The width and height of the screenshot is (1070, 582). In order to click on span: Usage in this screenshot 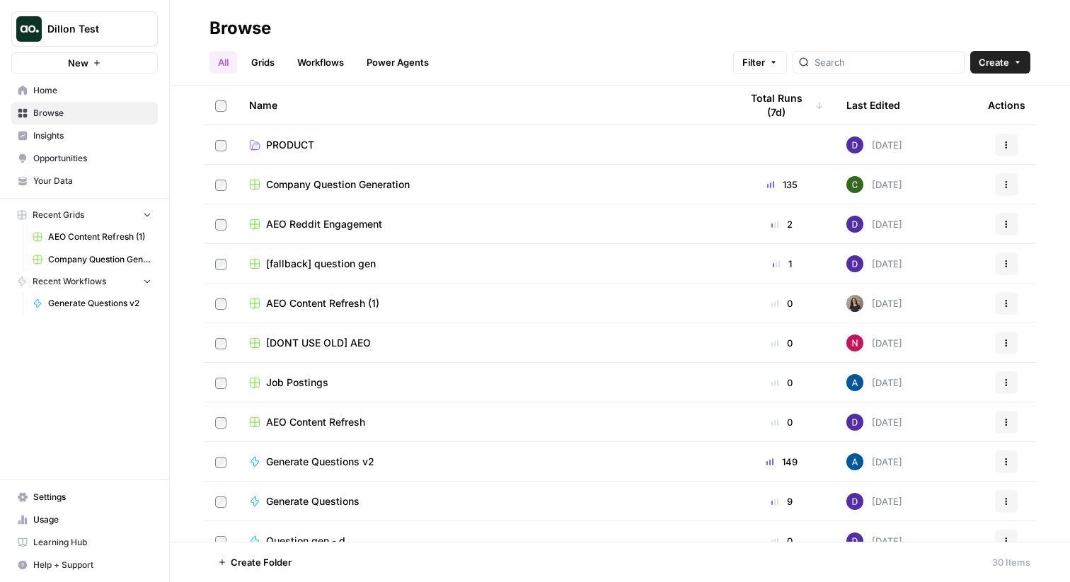, I will do `click(92, 520)`.